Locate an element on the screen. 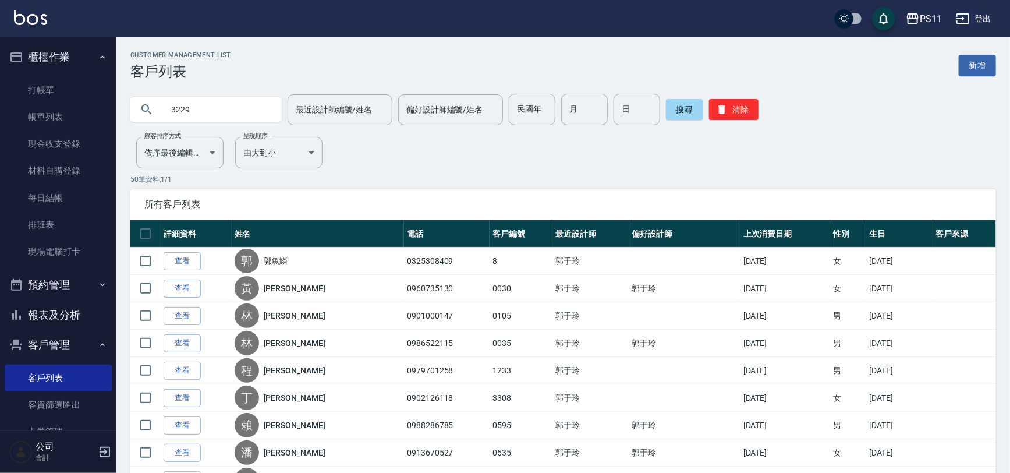  div: 丁 is located at coordinates (247, 398).